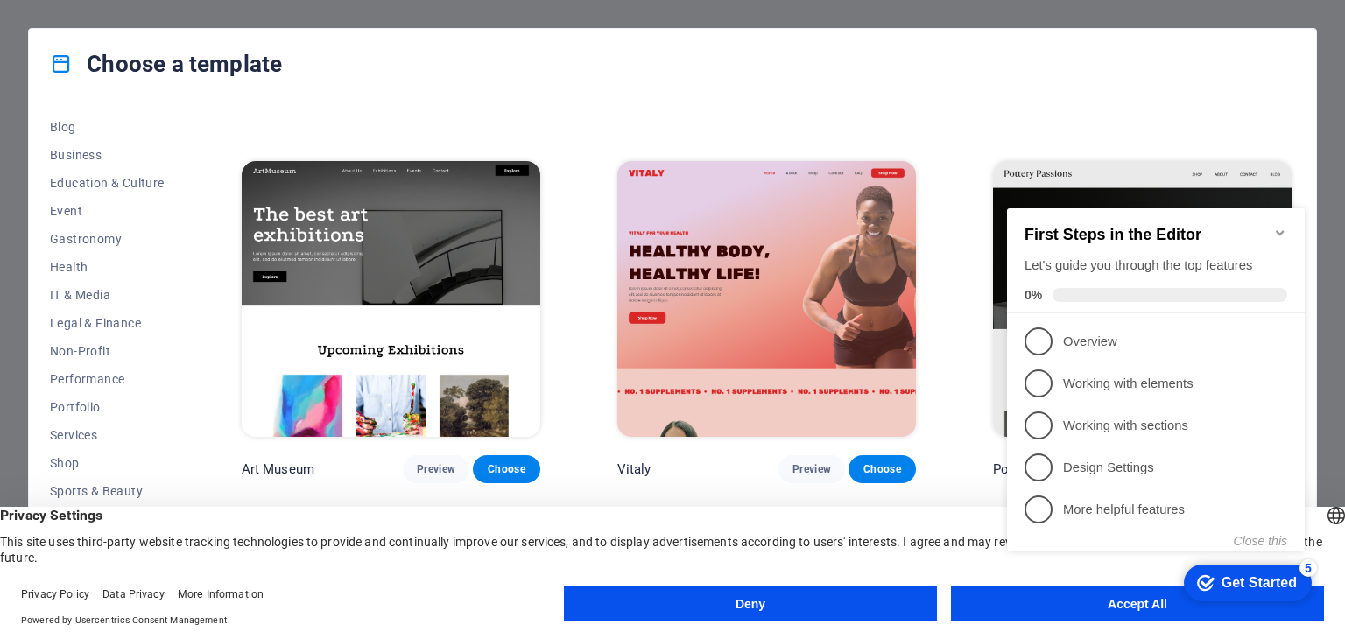 The height and width of the screenshot is (639, 1345). Describe the element at coordinates (107, 351) in the screenshot. I see `button: Non-Profit` at that location.